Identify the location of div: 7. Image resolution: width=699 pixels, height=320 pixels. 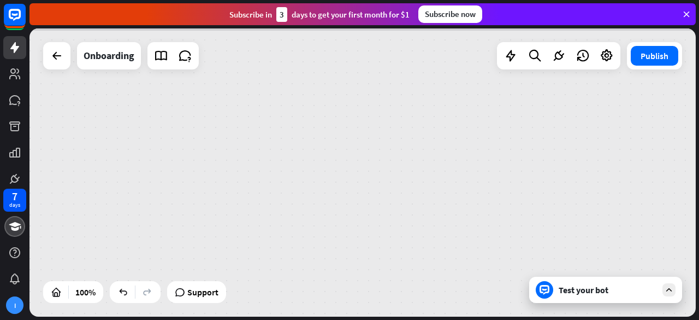
(15, 196).